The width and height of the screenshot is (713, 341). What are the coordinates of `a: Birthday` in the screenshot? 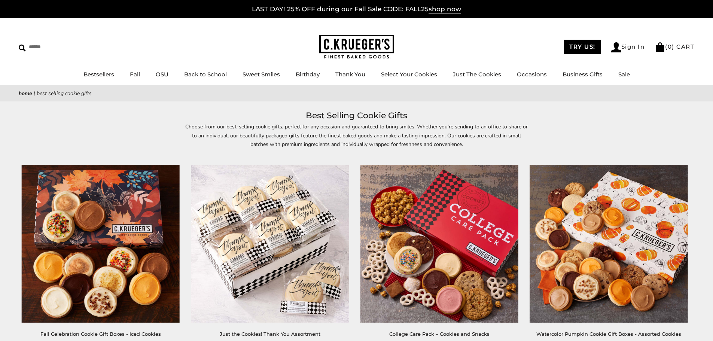 It's located at (308, 74).